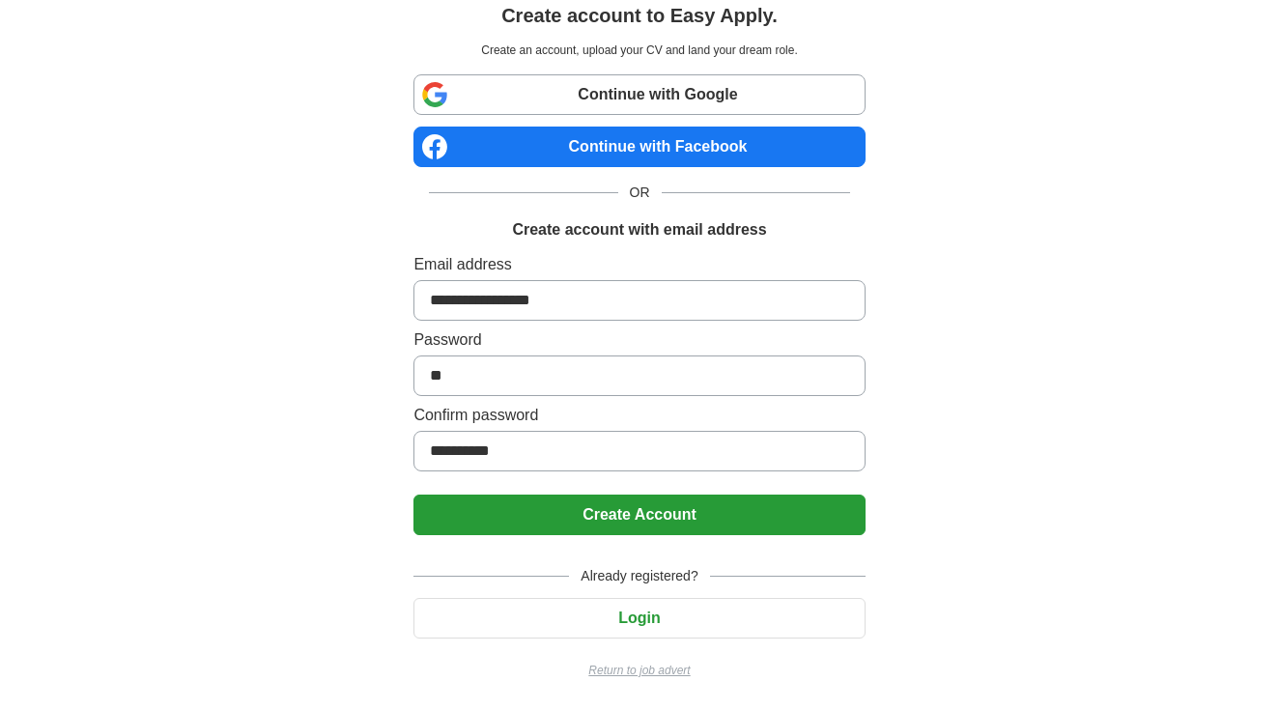  Describe the element at coordinates (639, 671) in the screenshot. I see `p: Return to job advert` at that location.